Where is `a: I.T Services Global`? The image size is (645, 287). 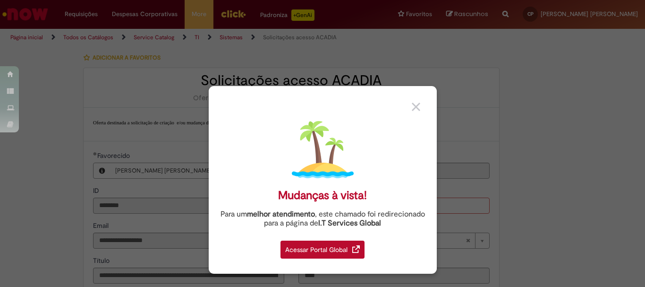
a: I.T Services Global is located at coordinates (349, 220).